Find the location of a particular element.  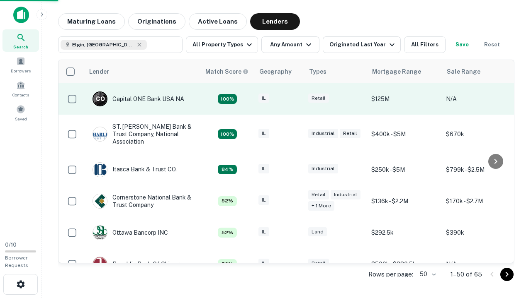

div: Lender is located at coordinates (99, 72).